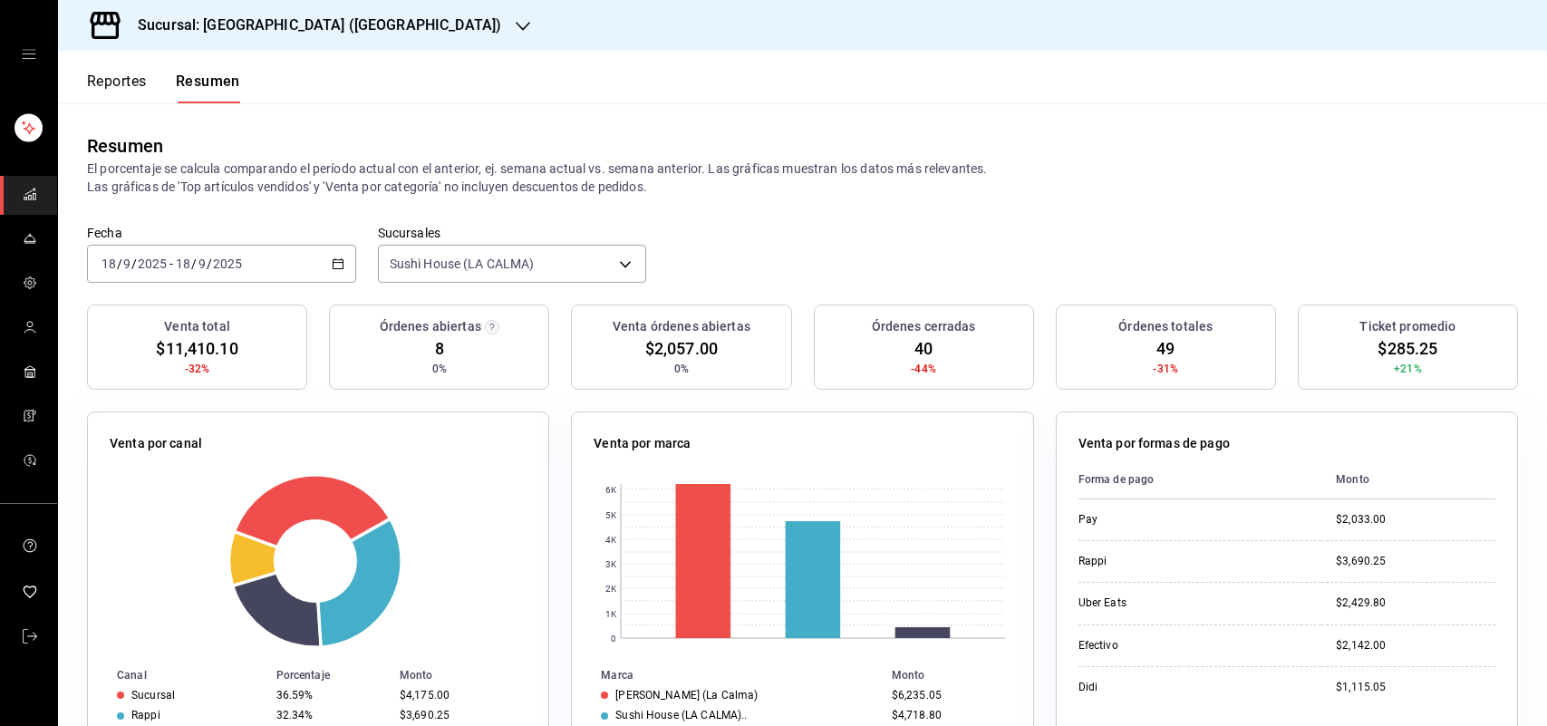 Image resolution: width=1547 pixels, height=726 pixels. Describe the element at coordinates (197, 348) in the screenshot. I see `span: $11,410.10` at that location.